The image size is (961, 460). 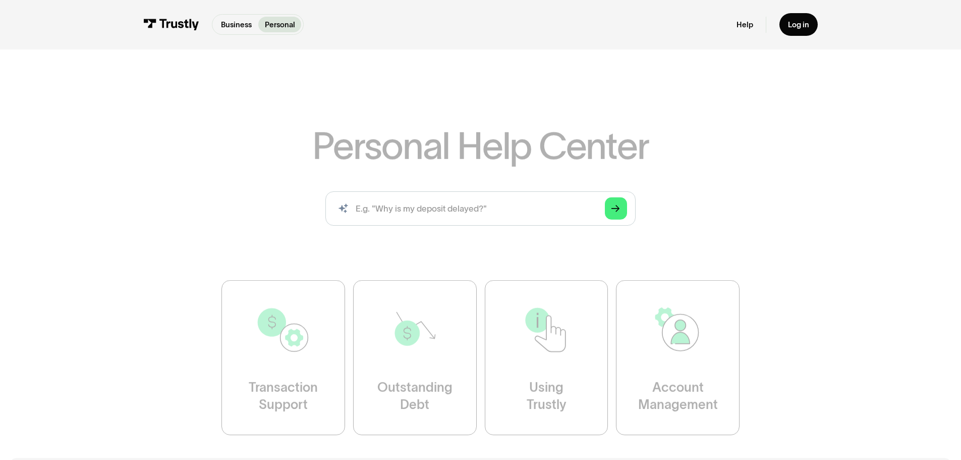 I want to click on div: Outstanding Debt, so click(x=415, y=396).